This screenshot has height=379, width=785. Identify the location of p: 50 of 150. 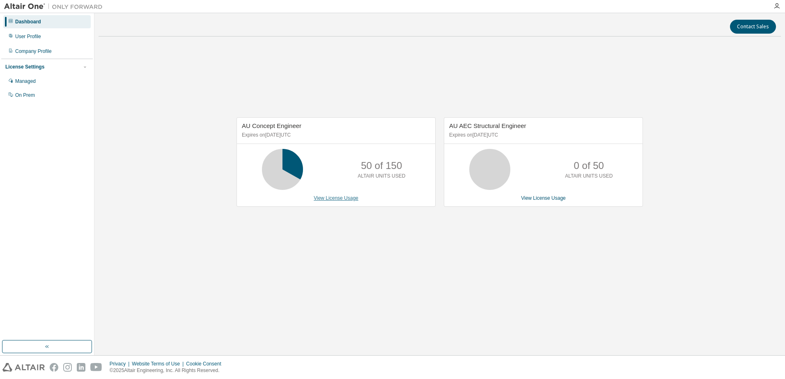
(381, 166).